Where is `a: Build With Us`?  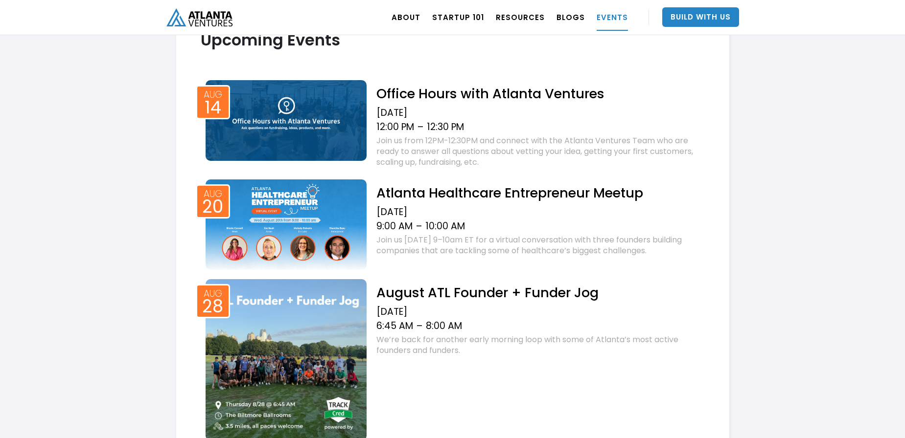 a: Build With Us is located at coordinates (700, 17).